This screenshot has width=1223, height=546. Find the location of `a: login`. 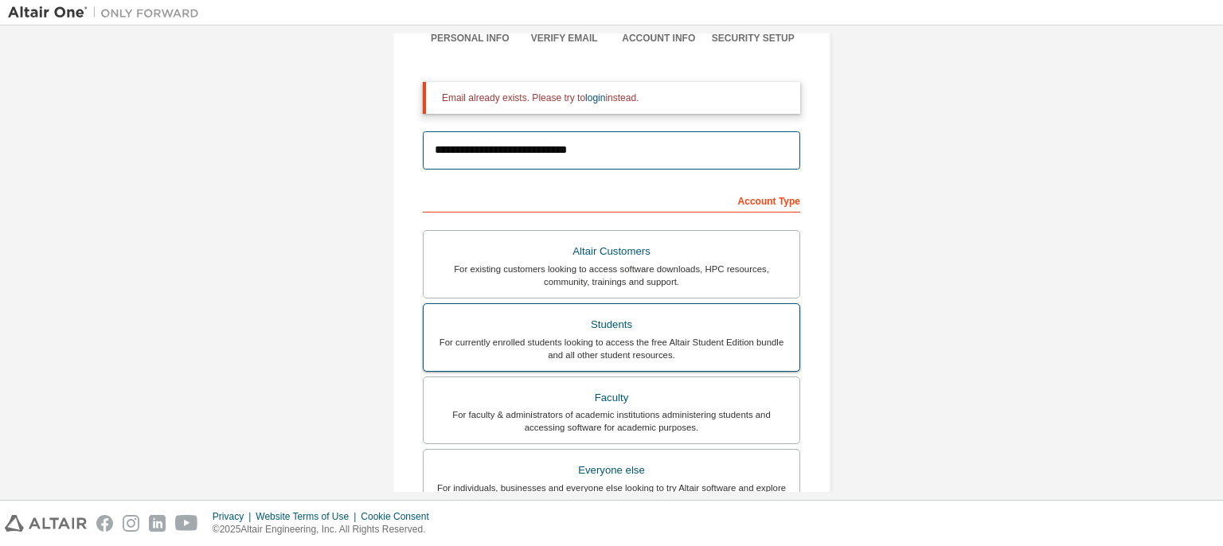

a: login is located at coordinates (595, 98).